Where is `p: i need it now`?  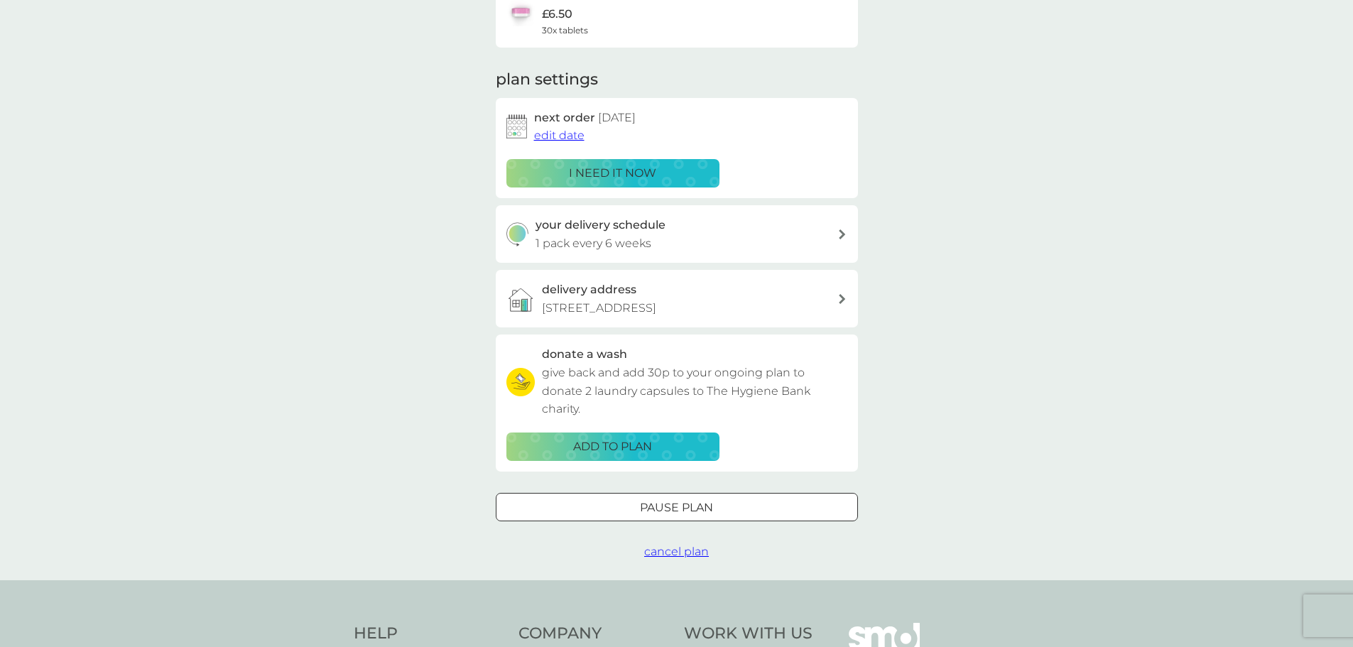
p: i need it now is located at coordinates (612, 173).